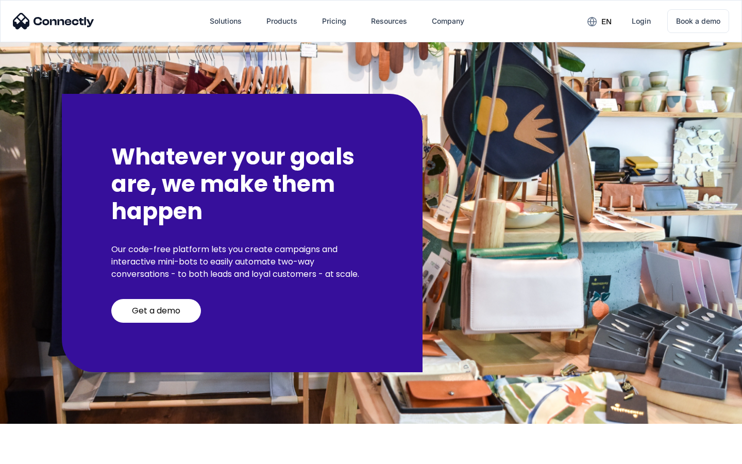  Describe the element at coordinates (282, 21) in the screenshot. I see `div: Products` at that location.